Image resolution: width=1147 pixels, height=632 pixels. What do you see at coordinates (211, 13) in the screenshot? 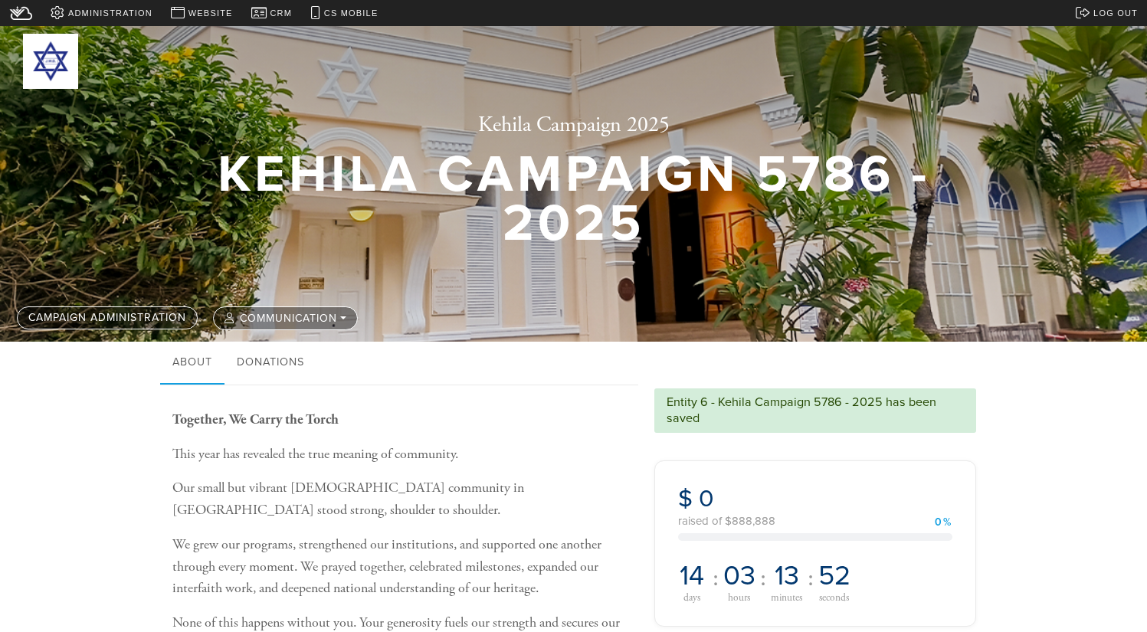
I see `span: Website` at bounding box center [211, 13].